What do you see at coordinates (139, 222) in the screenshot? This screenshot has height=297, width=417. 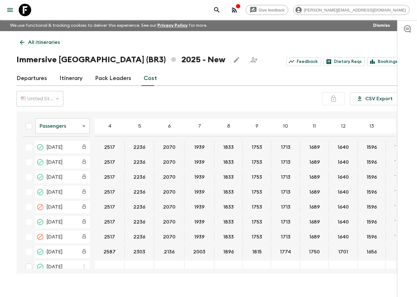 I see `div: 22 Nov 2025; 5` at bounding box center [139, 222].